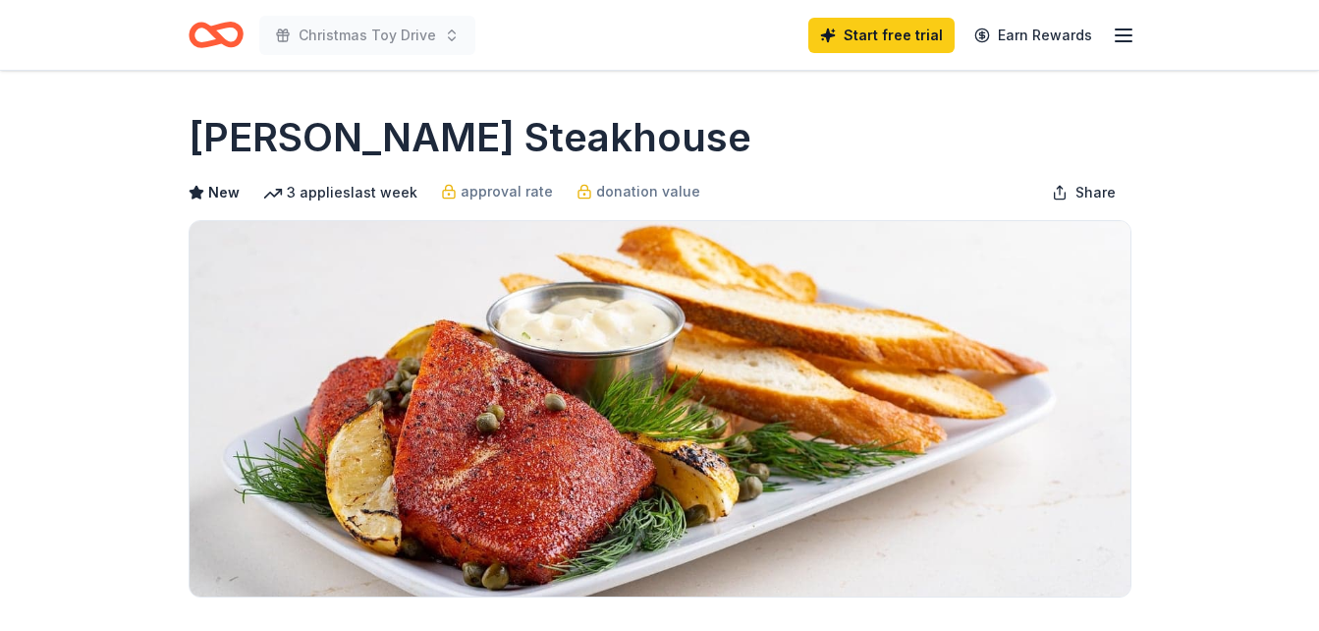 The height and width of the screenshot is (631, 1319). What do you see at coordinates (638, 192) in the screenshot?
I see `a: donation value` at bounding box center [638, 192].